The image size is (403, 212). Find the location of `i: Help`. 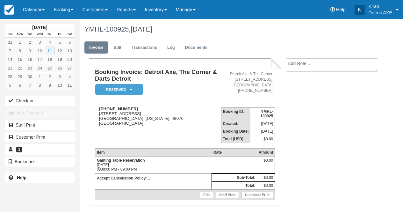

i: Help is located at coordinates (333, 10).